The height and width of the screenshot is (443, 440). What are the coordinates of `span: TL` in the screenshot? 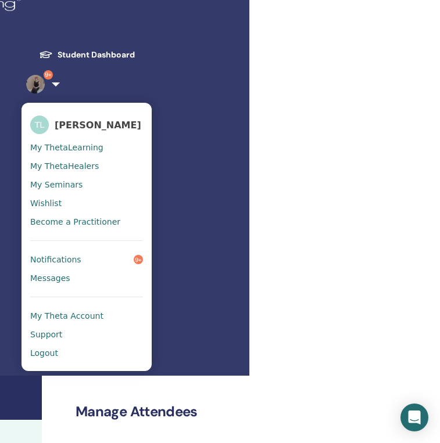 It's located at (39, 125).